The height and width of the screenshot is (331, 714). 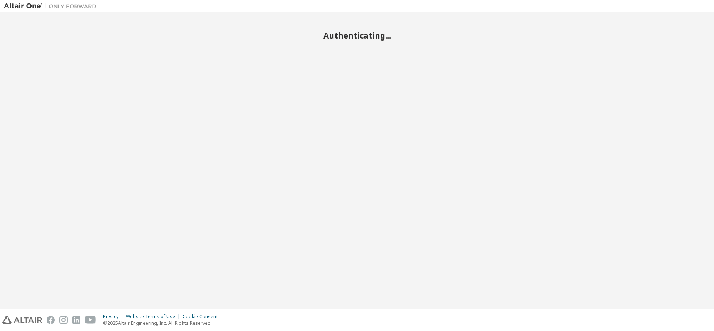 What do you see at coordinates (162, 323) in the screenshot?
I see `p: © 2025 Altair Engineering, Inc. All Rights Reserved.` at bounding box center [162, 323].